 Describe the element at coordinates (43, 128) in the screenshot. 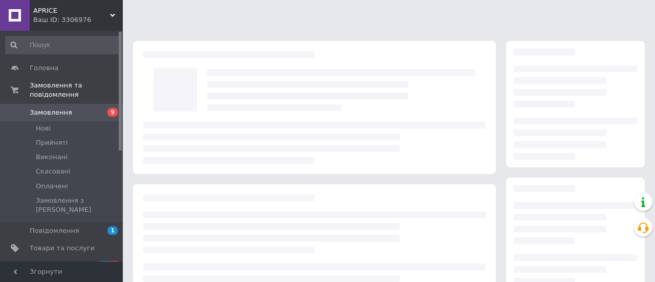

I see `span: Нові` at that location.